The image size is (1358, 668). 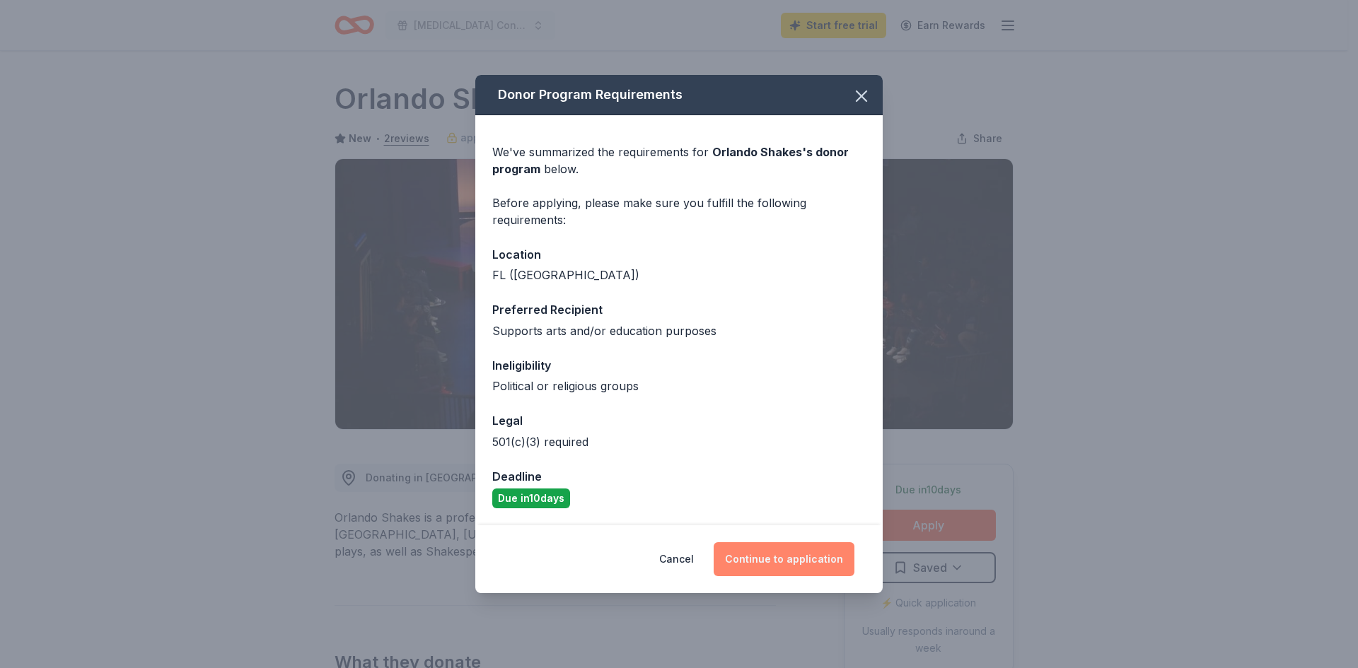 I want to click on div: Legal, so click(x=679, y=421).